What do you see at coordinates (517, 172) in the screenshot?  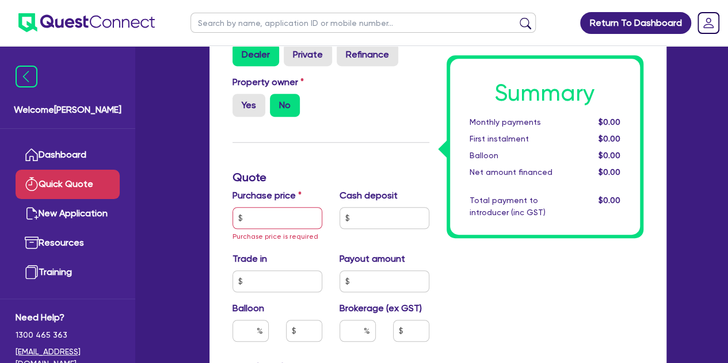 I see `div: Net amount financed` at bounding box center [517, 172].